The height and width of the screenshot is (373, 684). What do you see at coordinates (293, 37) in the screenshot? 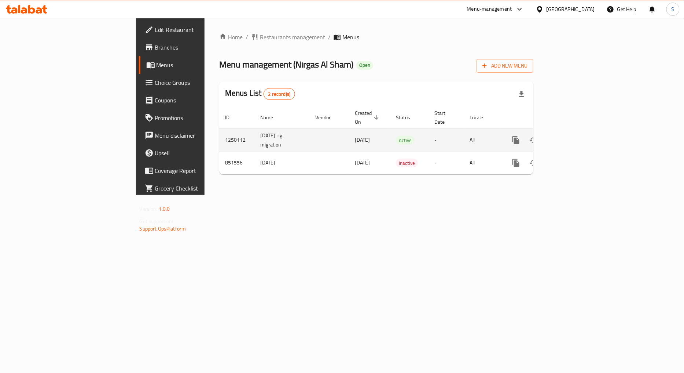
I see `span: Restaurants management` at bounding box center [293, 37].